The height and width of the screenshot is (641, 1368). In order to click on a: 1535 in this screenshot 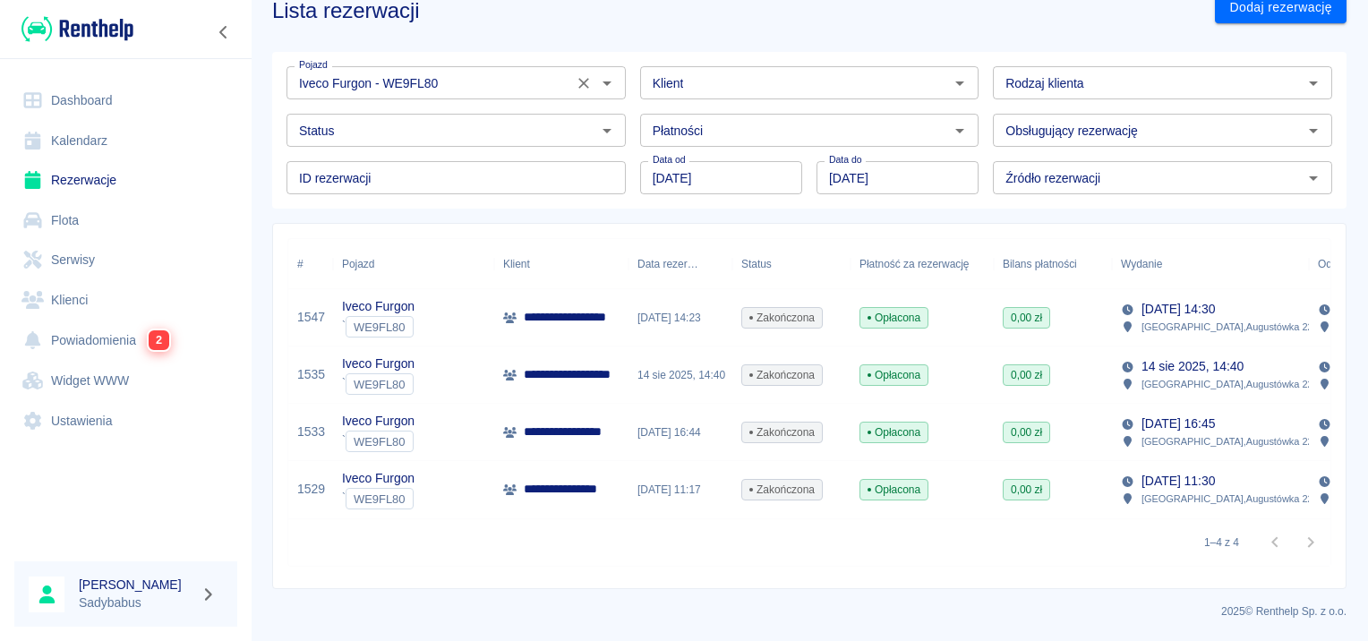, I will do `click(311, 374)`.